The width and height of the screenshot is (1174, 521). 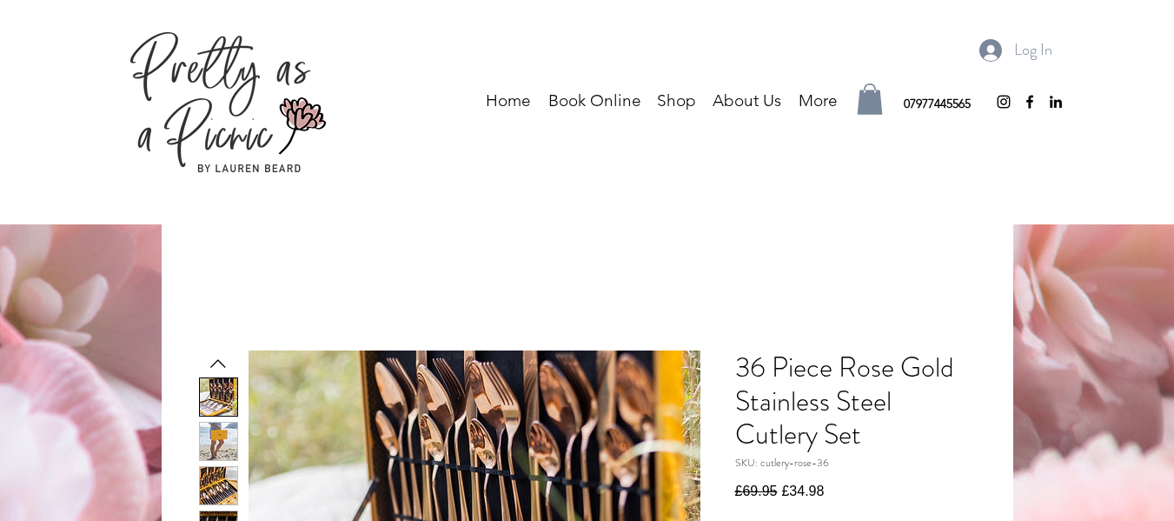 I want to click on nav: Site, so click(x=621, y=101).